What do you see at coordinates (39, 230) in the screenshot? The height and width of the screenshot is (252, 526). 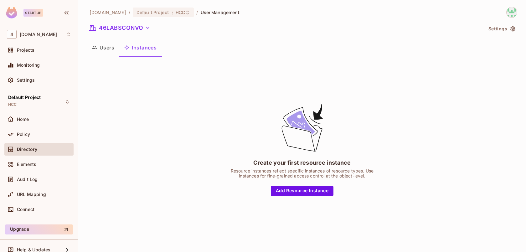 I see `button: Upgrade` at bounding box center [39, 230].